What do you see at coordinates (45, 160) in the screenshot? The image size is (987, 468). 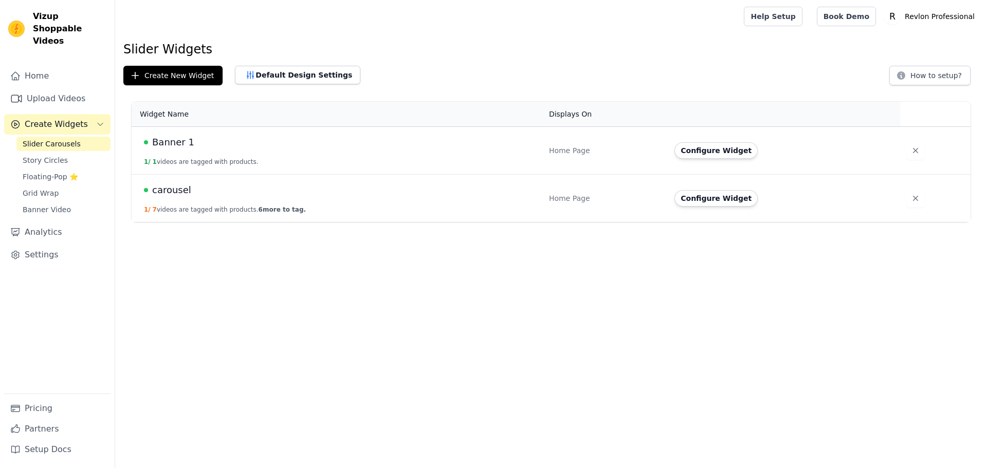 I see `span: Story Circles` at bounding box center [45, 160].